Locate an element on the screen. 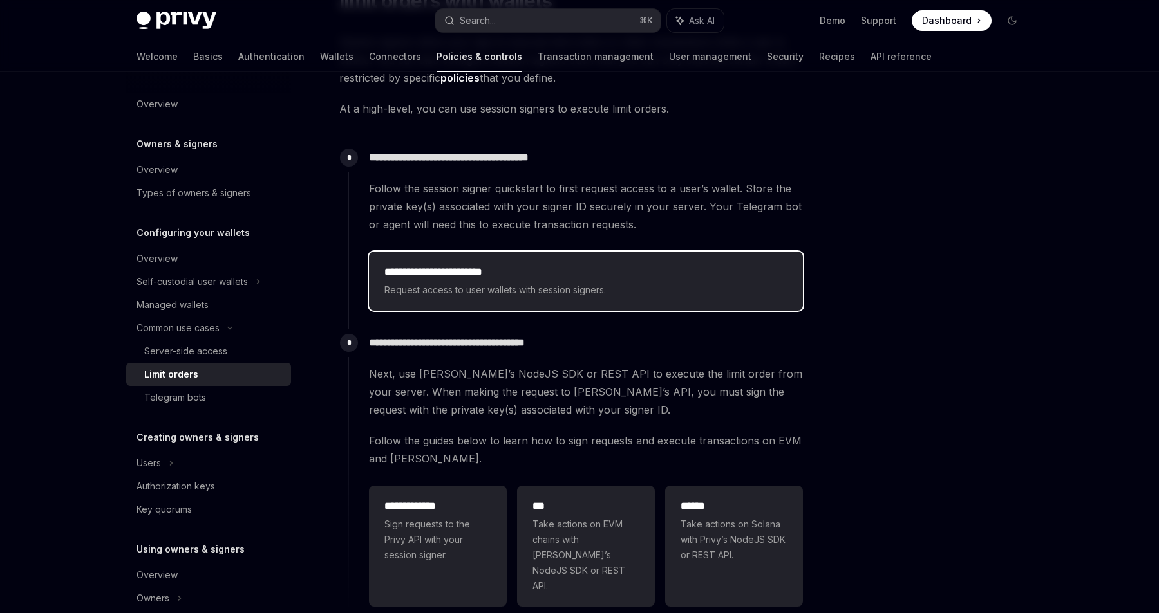  a: User management is located at coordinates (710, 57).